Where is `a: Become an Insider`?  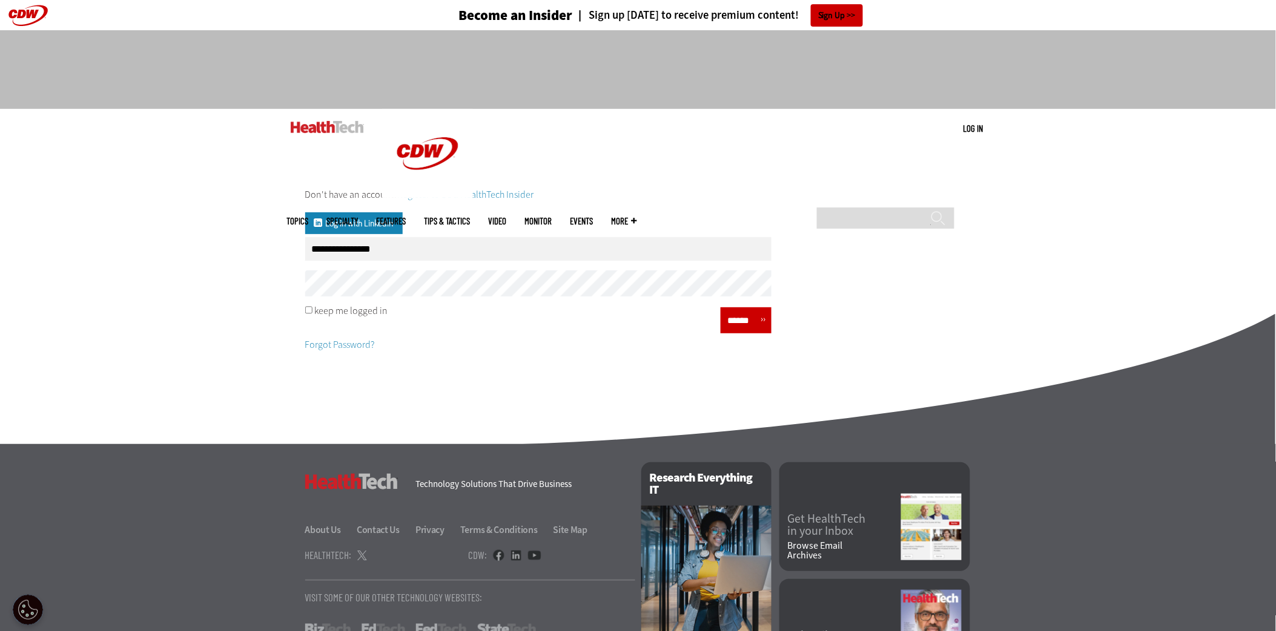 a: Become an Insider is located at coordinates (492, 15).